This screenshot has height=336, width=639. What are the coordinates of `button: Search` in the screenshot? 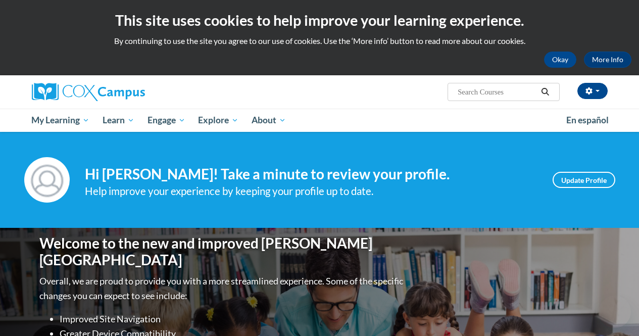 It's located at (545, 92).